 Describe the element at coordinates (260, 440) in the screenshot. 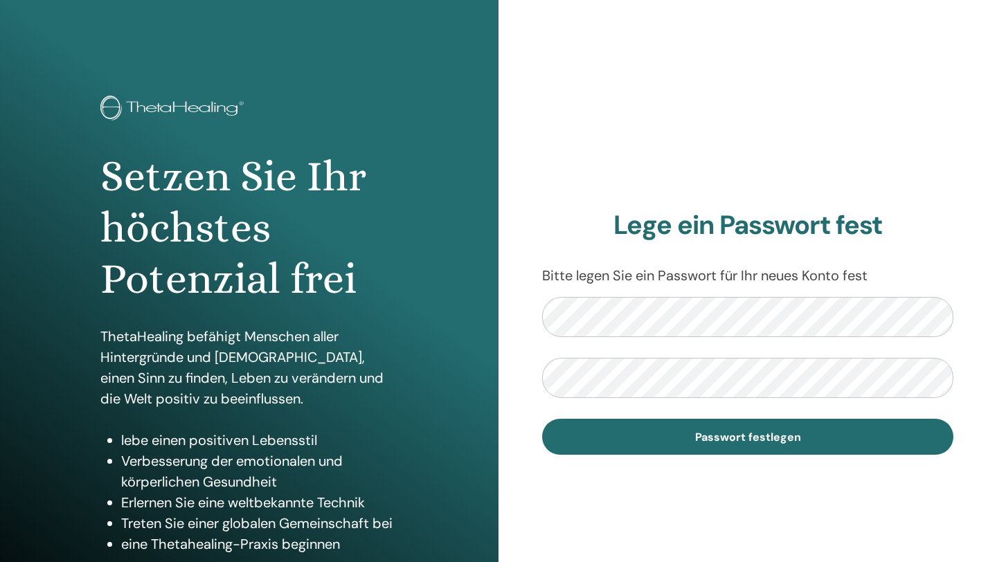

I see `li: lebe einen positiven Lebensstil` at that location.